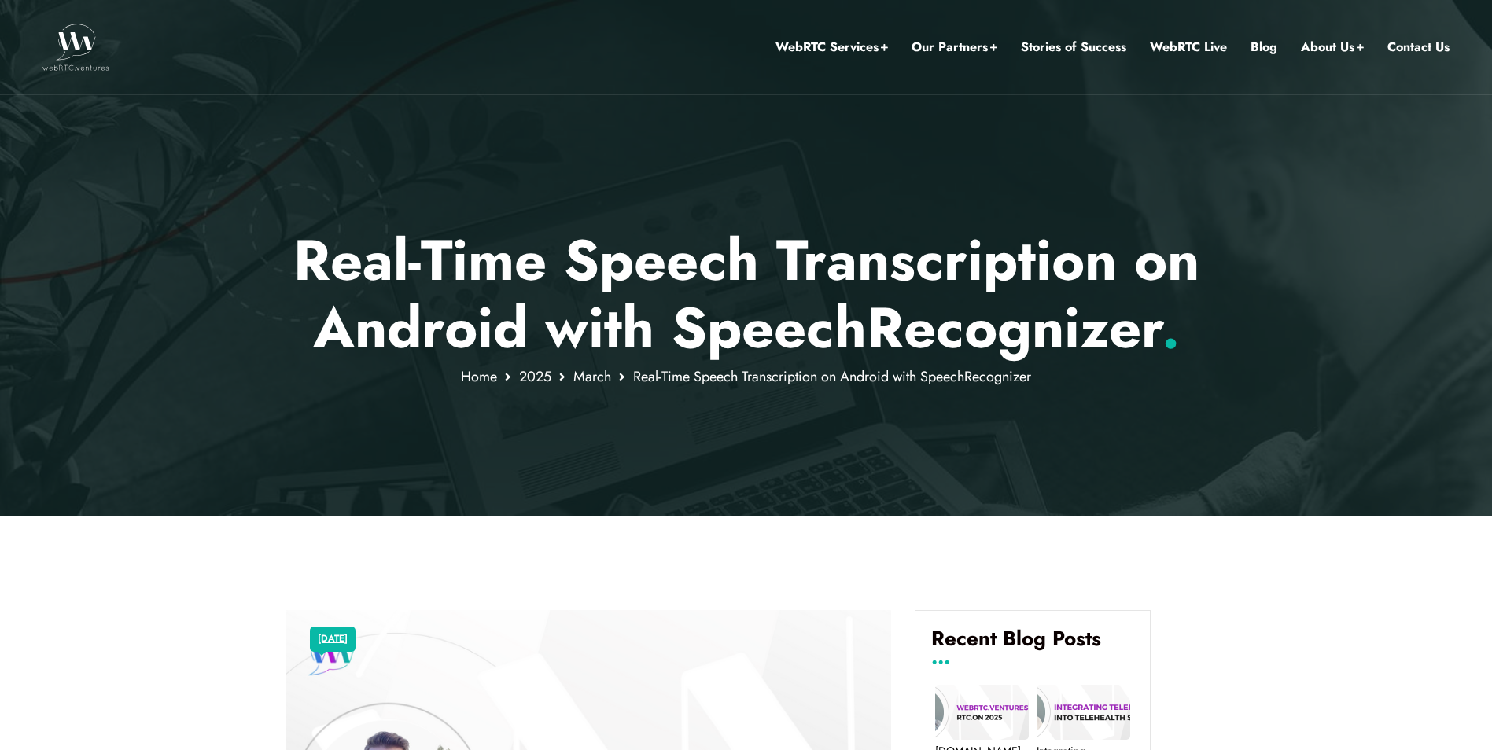 The height and width of the screenshot is (750, 1492). I want to click on span: March, so click(592, 377).